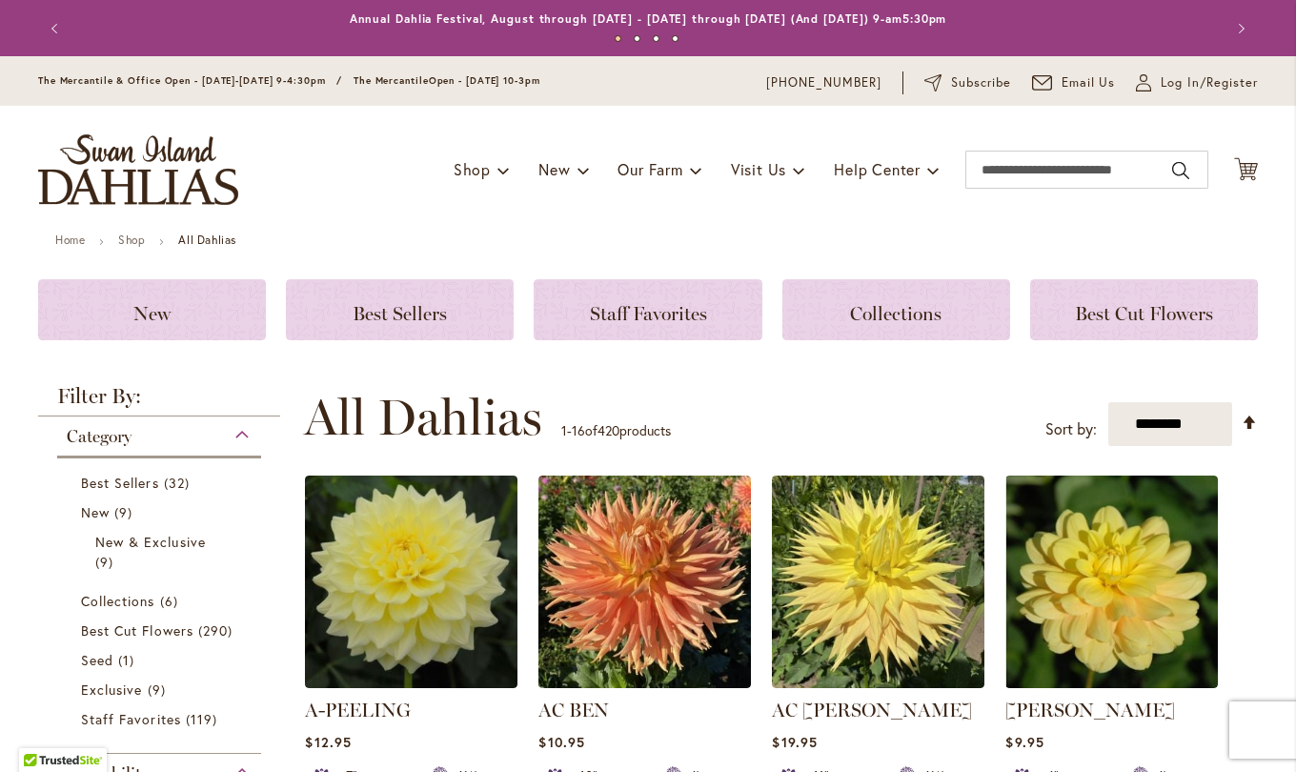 The width and height of the screenshot is (1296, 772). I want to click on a: Email Us, so click(1074, 83).